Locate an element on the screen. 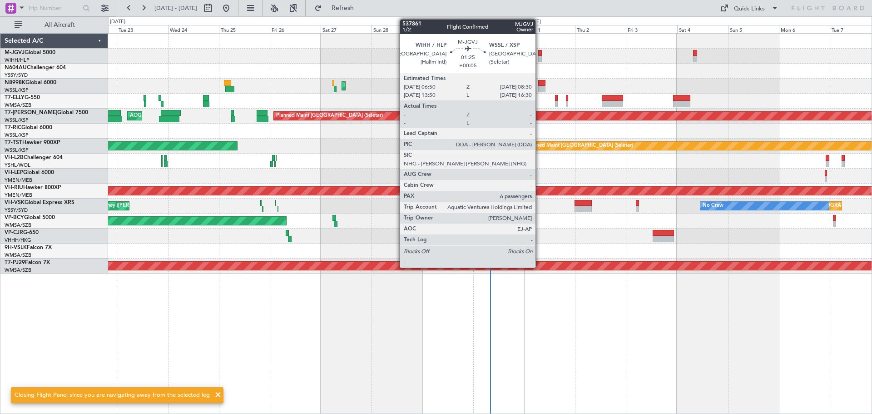 The height and width of the screenshot is (414, 872). span: Refresh is located at coordinates (343, 8).